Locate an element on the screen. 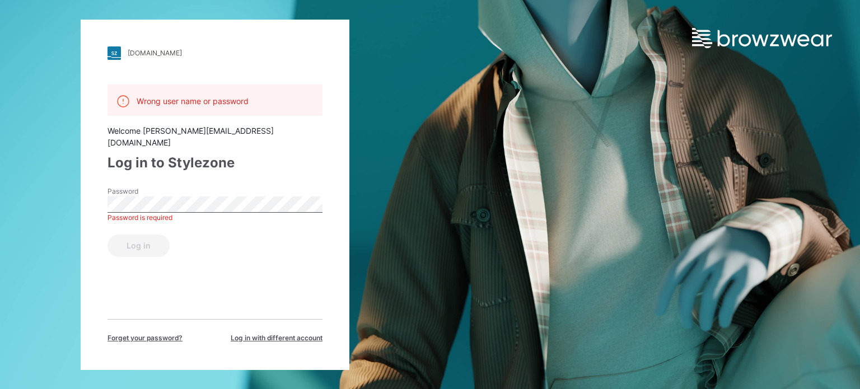  p: Wrong user name or password is located at coordinates (193, 101).